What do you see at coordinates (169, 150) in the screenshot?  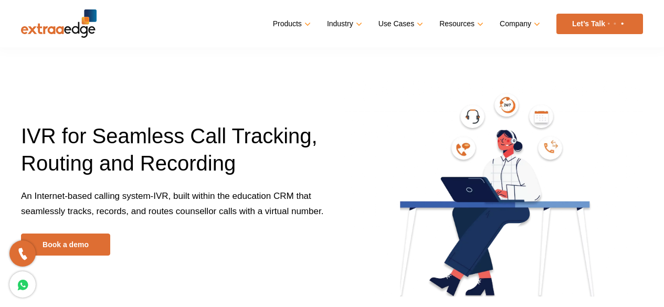 I see `span: IVR for Seamless Call Tracking, Routing and Recording` at bounding box center [169, 150].